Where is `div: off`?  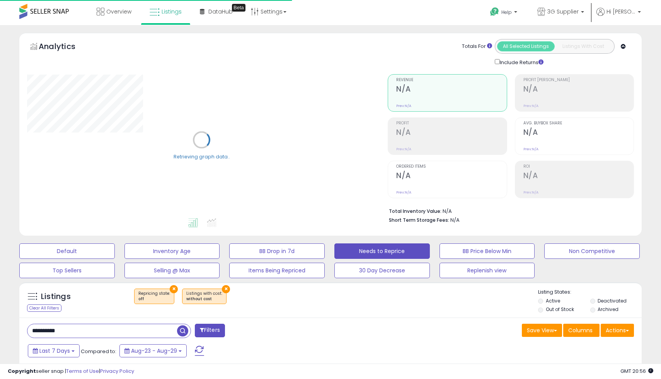
div: off is located at coordinates (154, 299).